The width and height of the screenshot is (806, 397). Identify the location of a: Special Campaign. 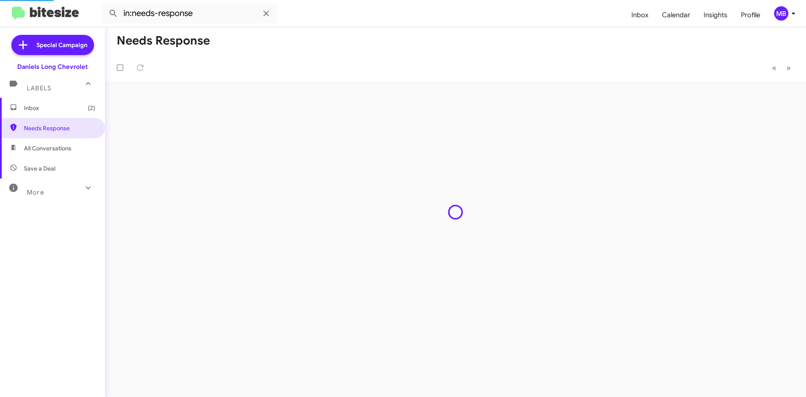
(52, 45).